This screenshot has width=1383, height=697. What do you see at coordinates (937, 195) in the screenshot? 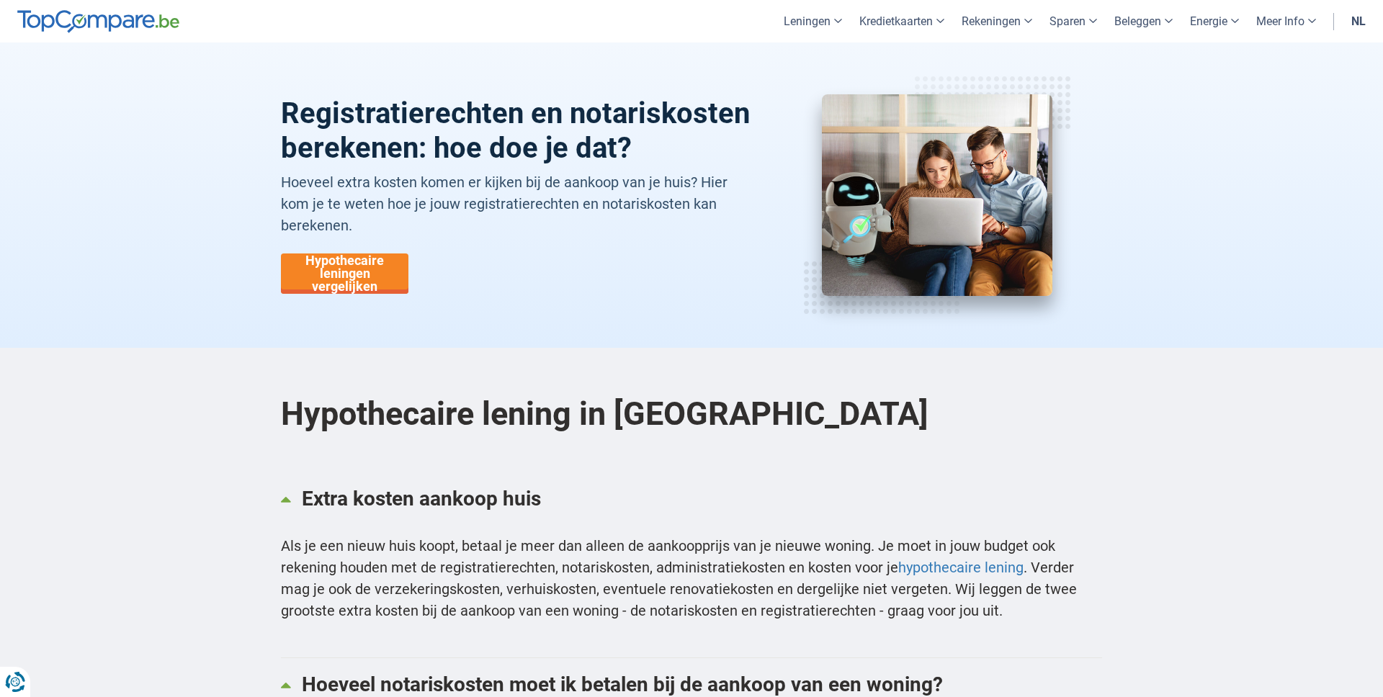
I see `img: notariskosten` at bounding box center [937, 195].